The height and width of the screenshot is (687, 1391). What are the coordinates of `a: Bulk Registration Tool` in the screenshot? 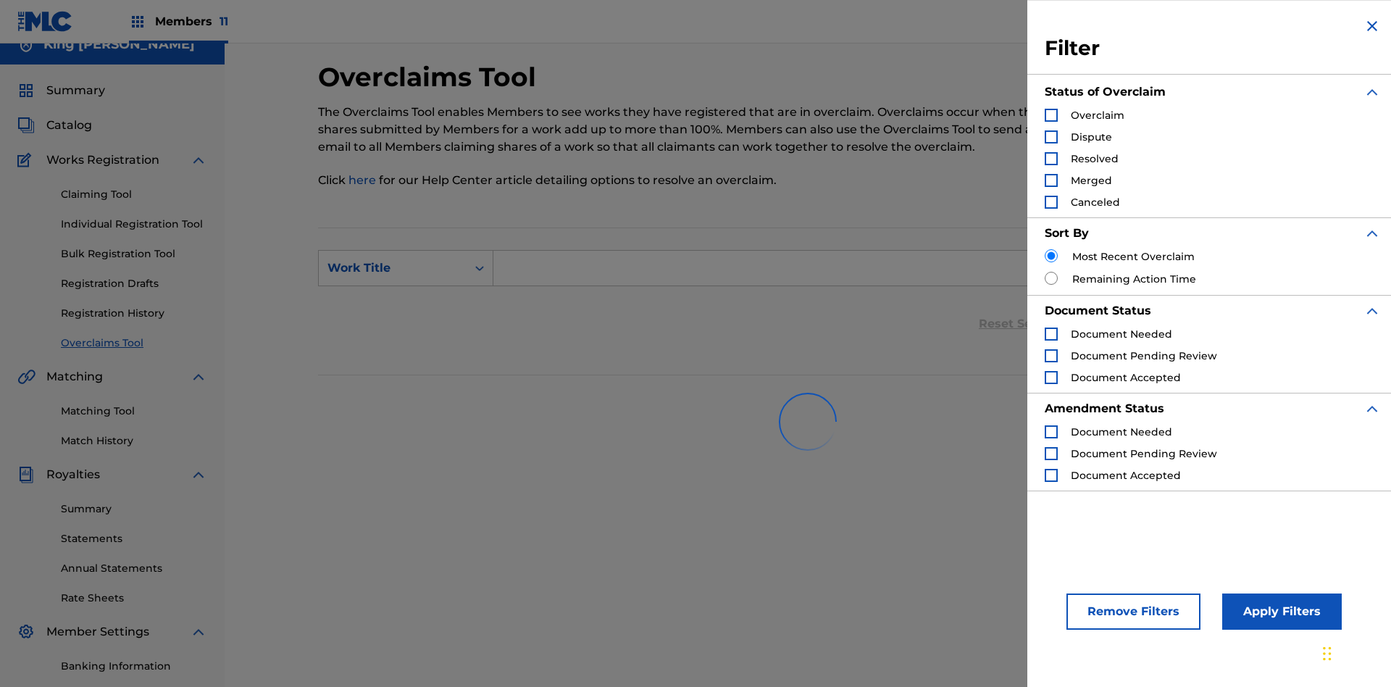 It's located at (134, 254).